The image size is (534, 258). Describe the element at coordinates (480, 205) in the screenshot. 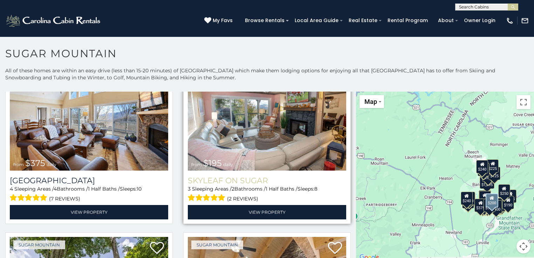

I see `div: $375` at that location.